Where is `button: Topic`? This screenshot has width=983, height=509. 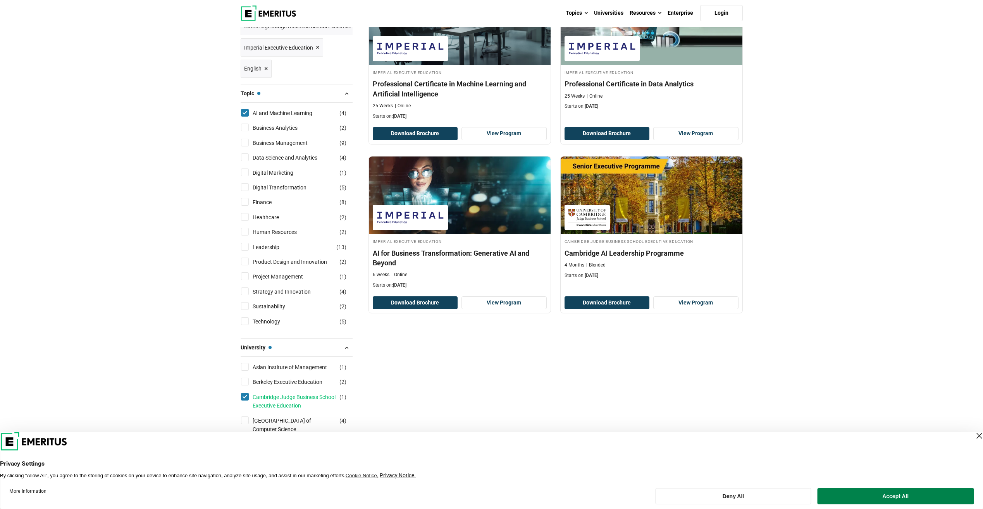 button: Topic is located at coordinates (296, 93).